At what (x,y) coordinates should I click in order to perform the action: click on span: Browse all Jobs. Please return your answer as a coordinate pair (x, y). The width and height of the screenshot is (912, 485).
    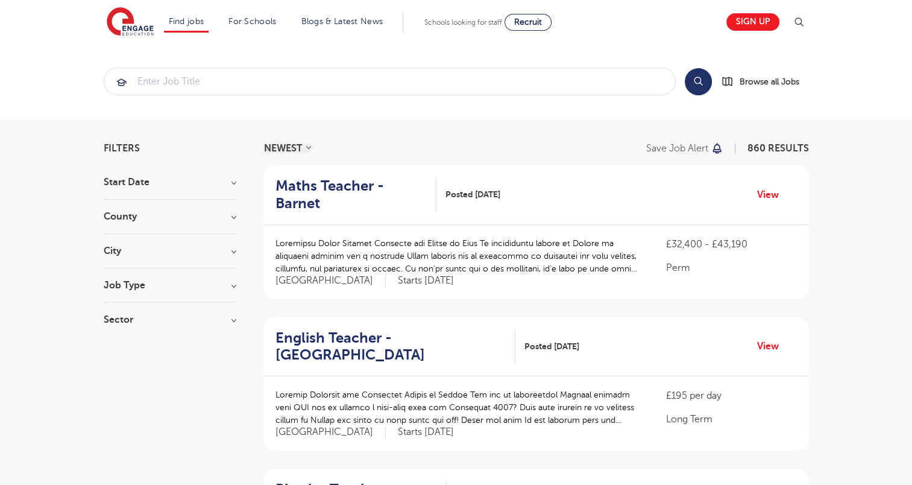
    Looking at the image, I should click on (769, 81).